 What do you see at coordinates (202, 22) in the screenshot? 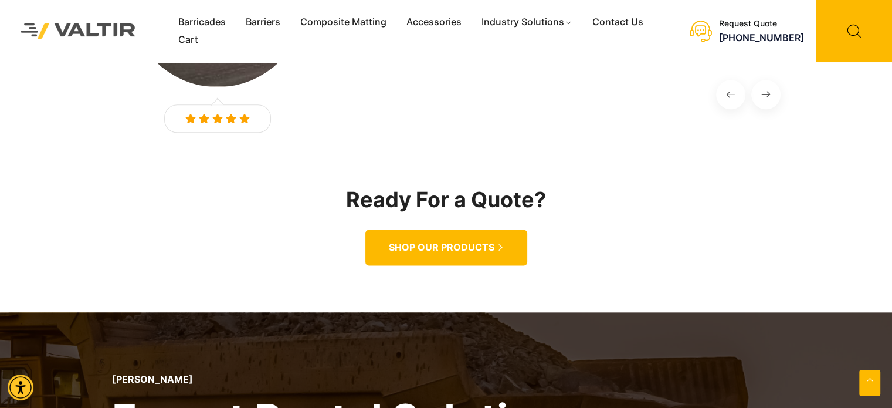
I see `a: Barricades` at bounding box center [202, 22].